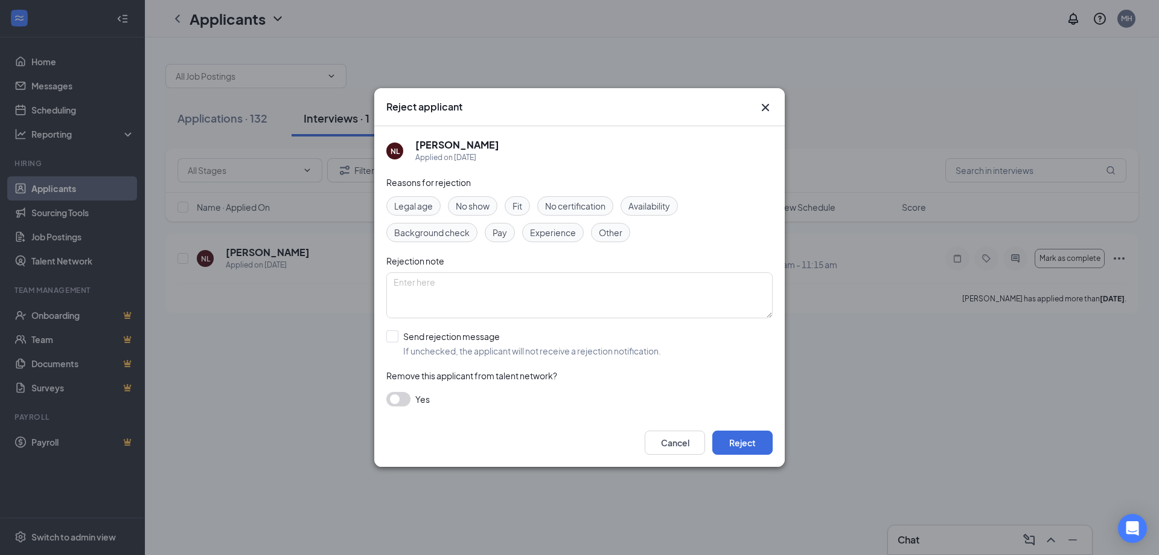  What do you see at coordinates (517, 206) in the screenshot?
I see `span: Fit` at bounding box center [517, 206].